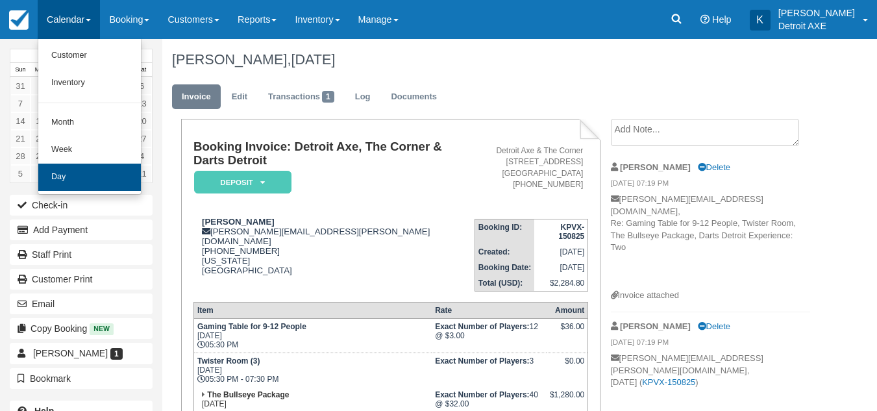 The width and height of the screenshot is (877, 411). Describe the element at coordinates (489, 310) in the screenshot. I see `th: Rate` at that location.